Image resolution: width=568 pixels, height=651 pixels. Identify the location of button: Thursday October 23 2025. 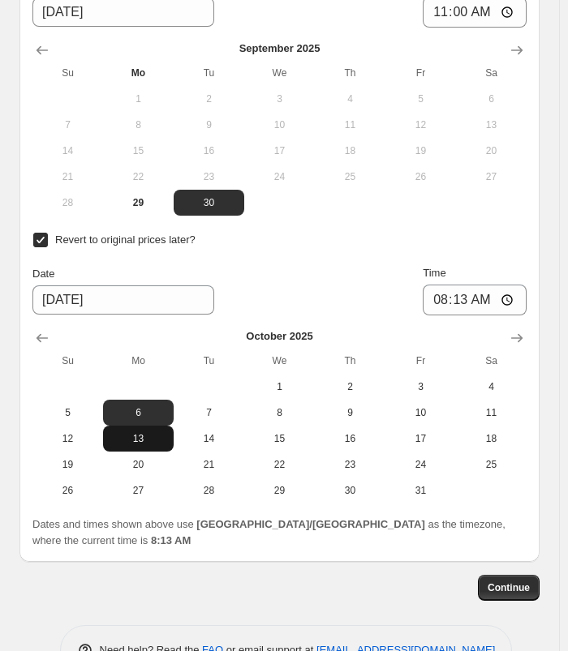
(350, 465).